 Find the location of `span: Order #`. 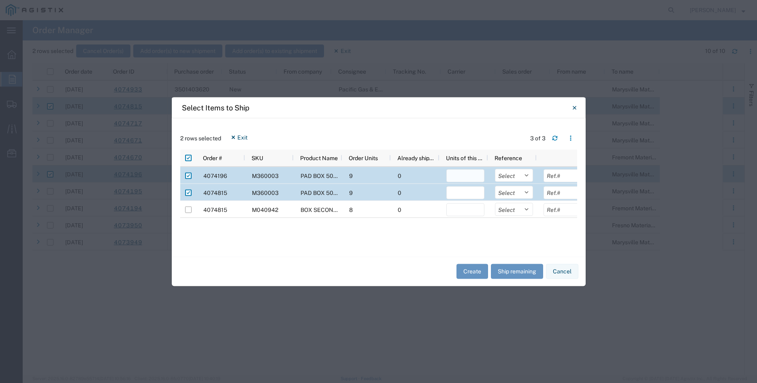

span: Order # is located at coordinates (212, 158).